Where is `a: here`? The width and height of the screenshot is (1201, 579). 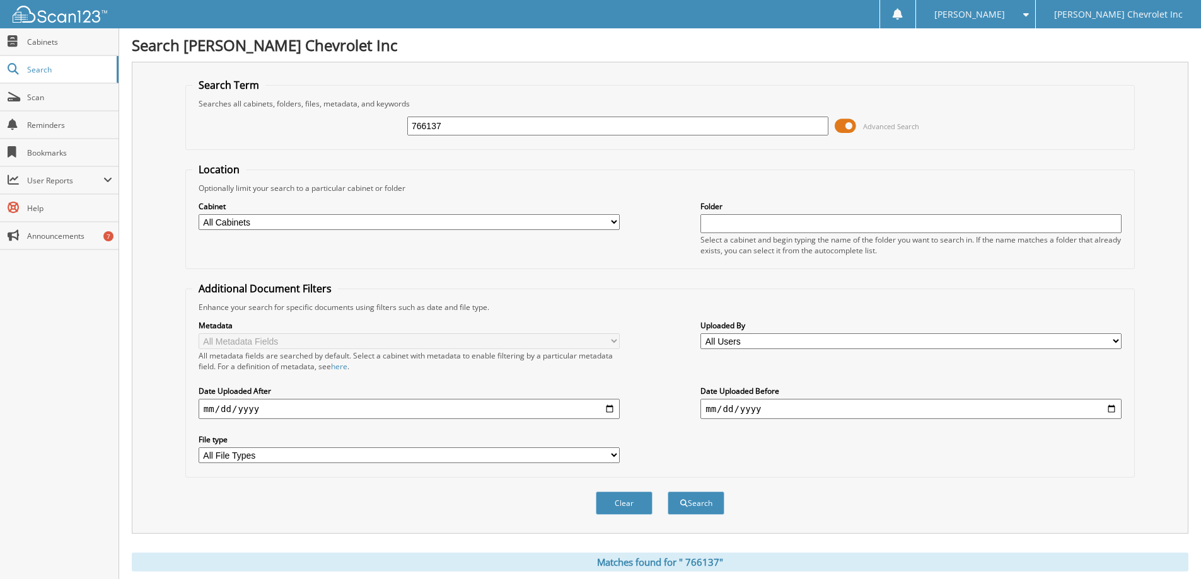
a: here is located at coordinates (339, 366).